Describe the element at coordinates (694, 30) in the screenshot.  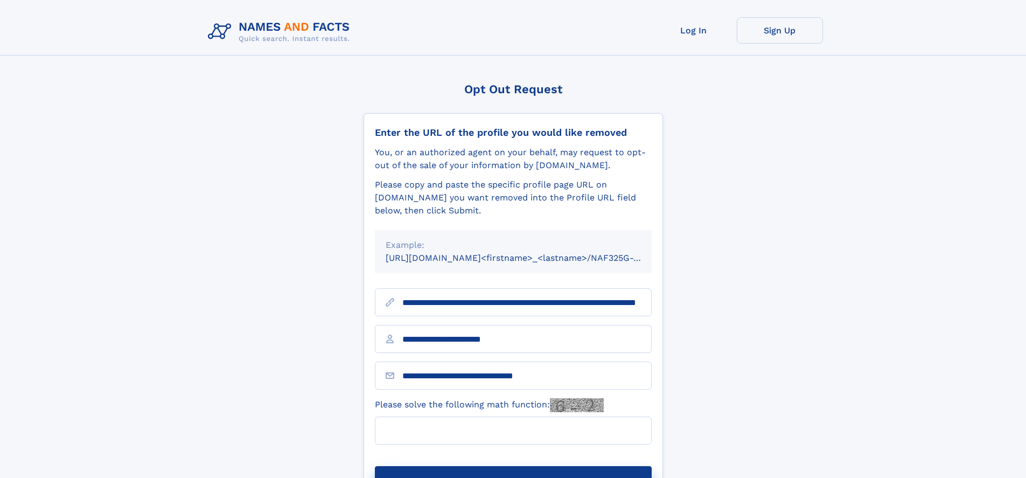
I see `a: Log In` at that location.